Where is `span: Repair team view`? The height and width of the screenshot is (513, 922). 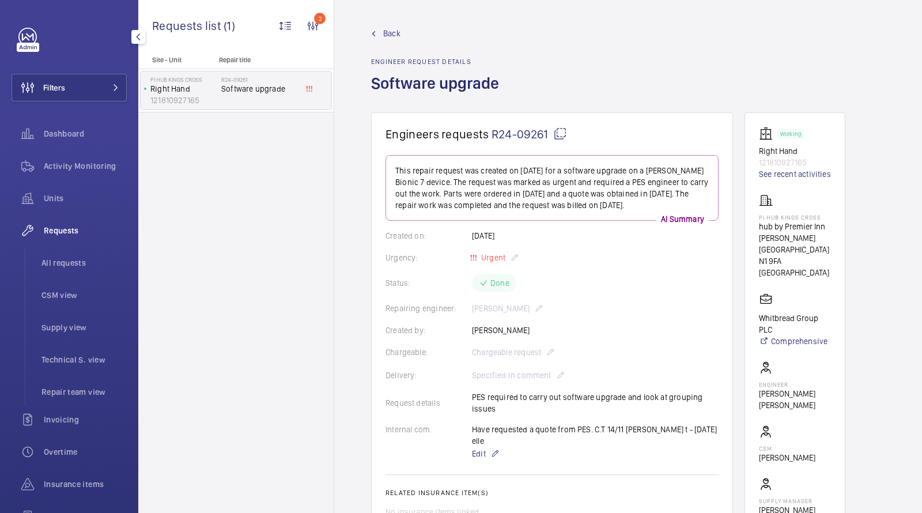 span: Repair team view is located at coordinates (84, 392).